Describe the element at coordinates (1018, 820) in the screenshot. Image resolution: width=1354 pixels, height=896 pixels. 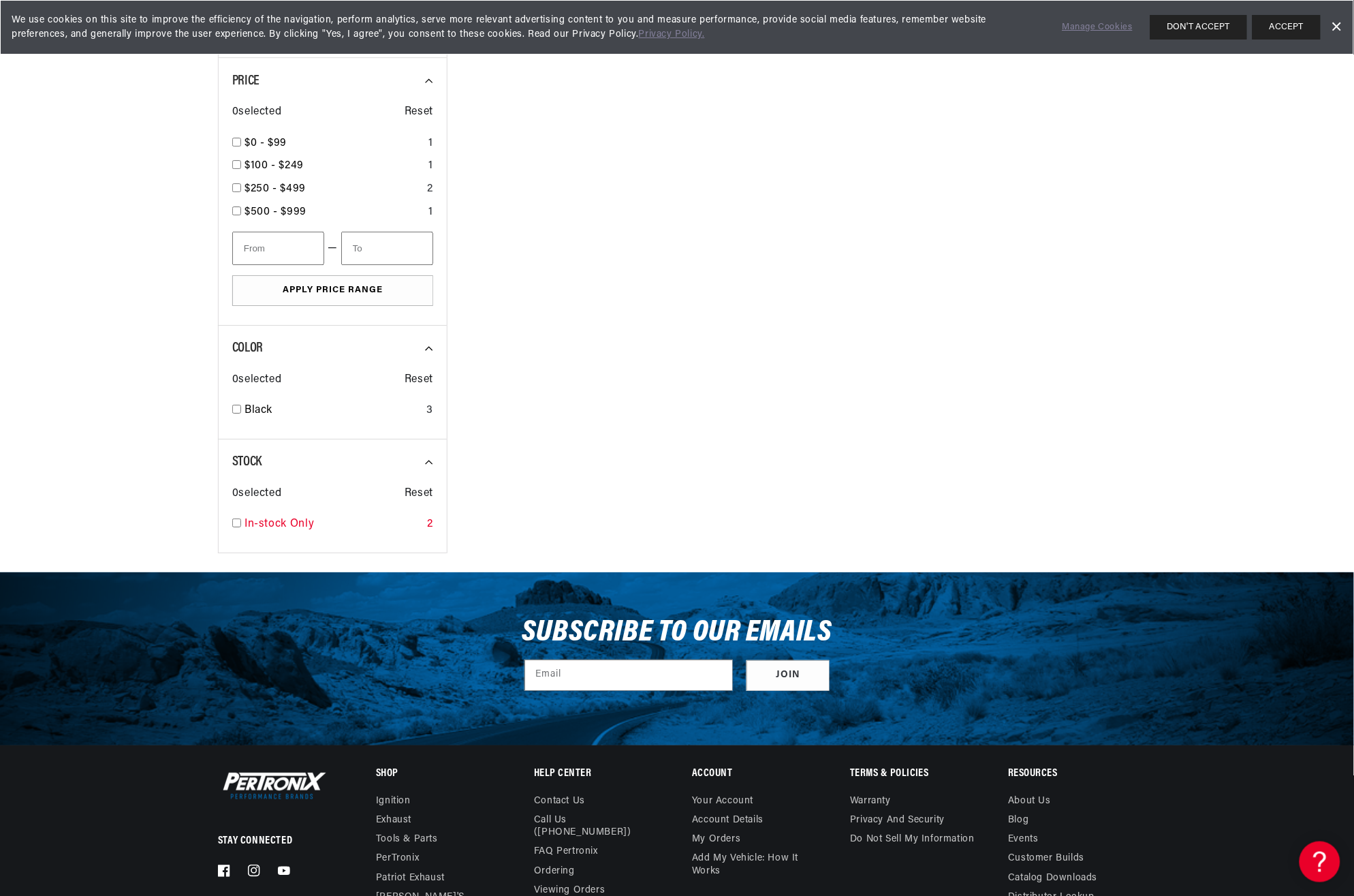
I see `a: Blog` at that location.